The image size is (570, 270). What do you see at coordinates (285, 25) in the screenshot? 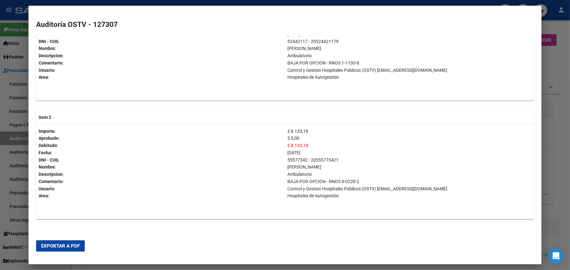
I see `h2: Auditoría OSTV - 127307` at bounding box center [285, 25].